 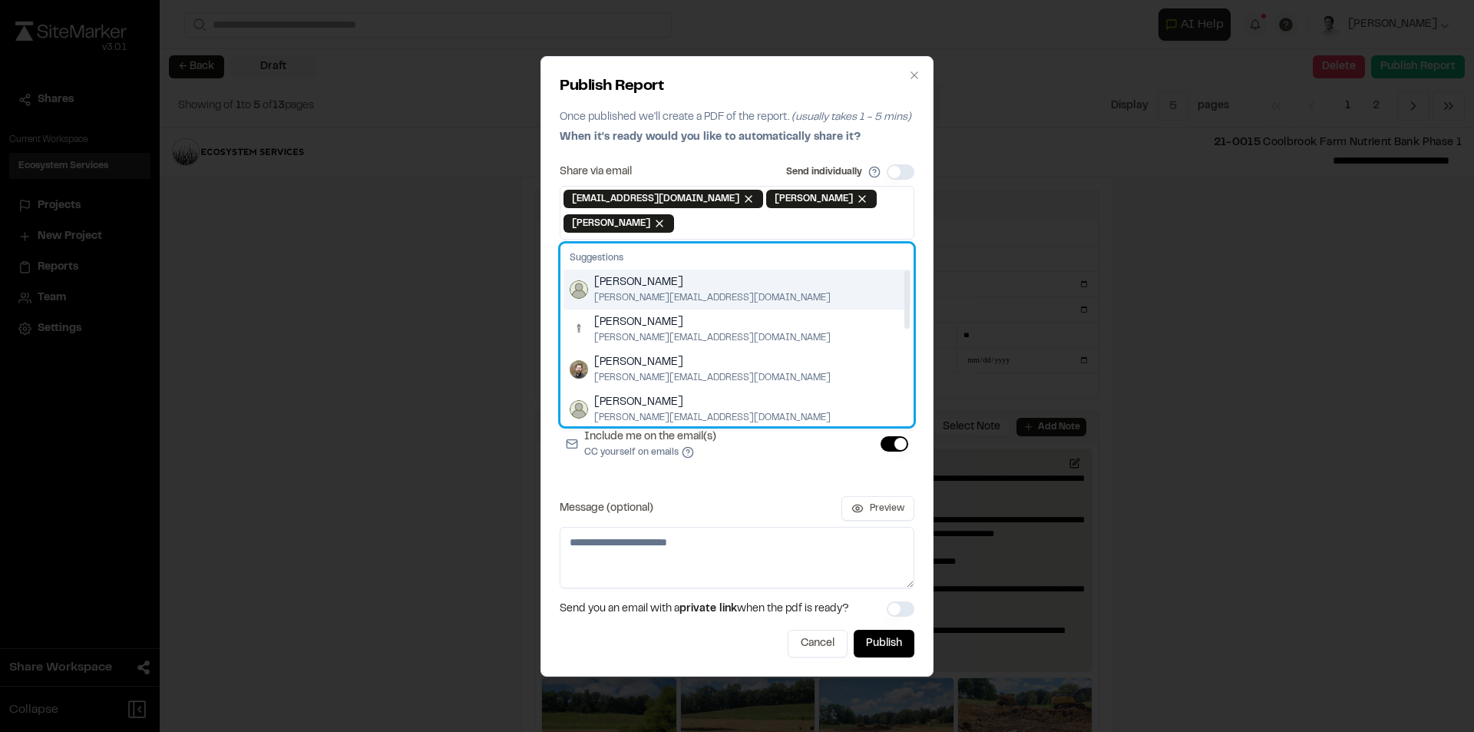 I want to click on span: Send you an email with a when the pdf is ready?, so click(x=704, y=609).